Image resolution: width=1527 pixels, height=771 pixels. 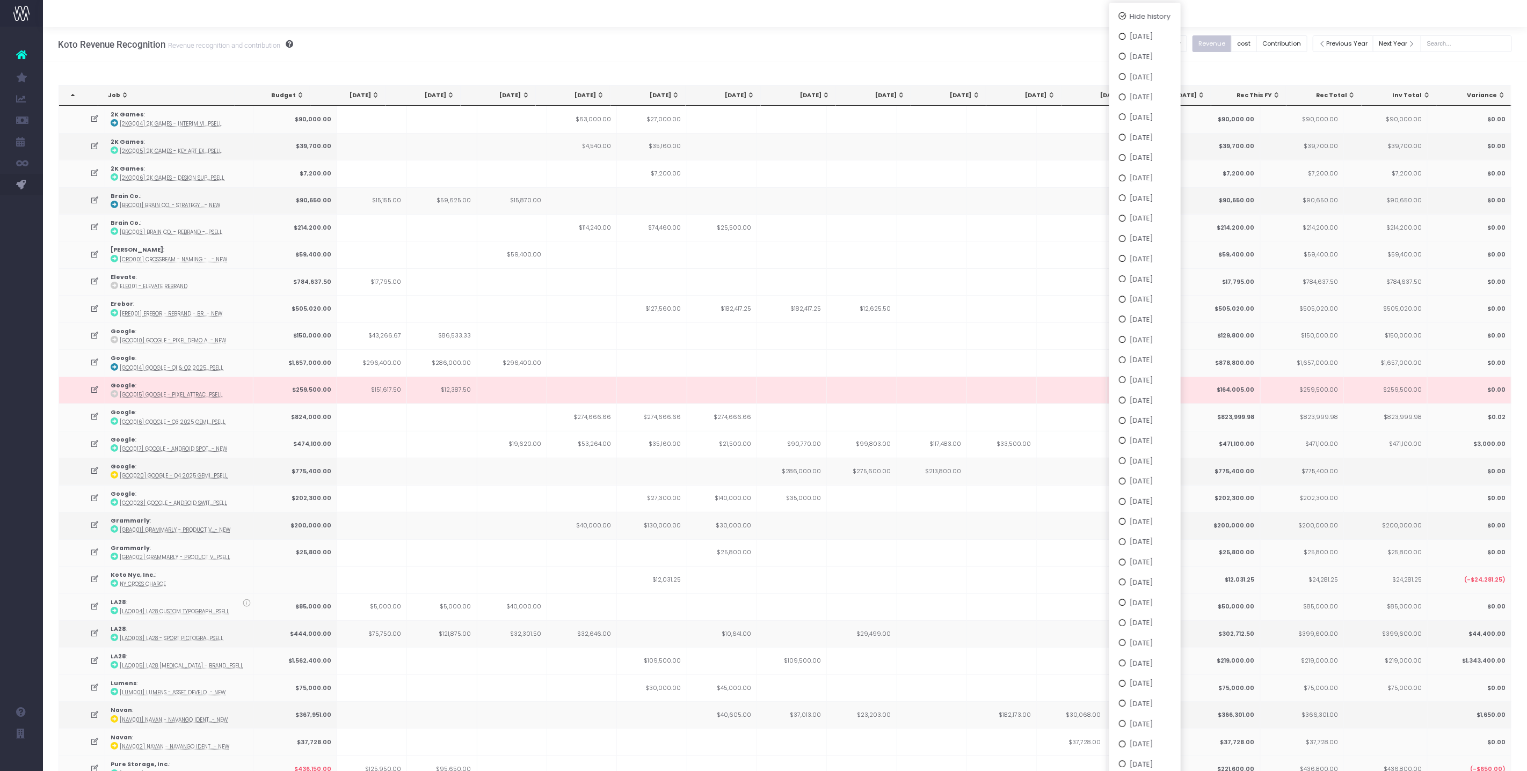 I want to click on th: Jun 25: activate to sort column ascending, so click(x=498, y=96).